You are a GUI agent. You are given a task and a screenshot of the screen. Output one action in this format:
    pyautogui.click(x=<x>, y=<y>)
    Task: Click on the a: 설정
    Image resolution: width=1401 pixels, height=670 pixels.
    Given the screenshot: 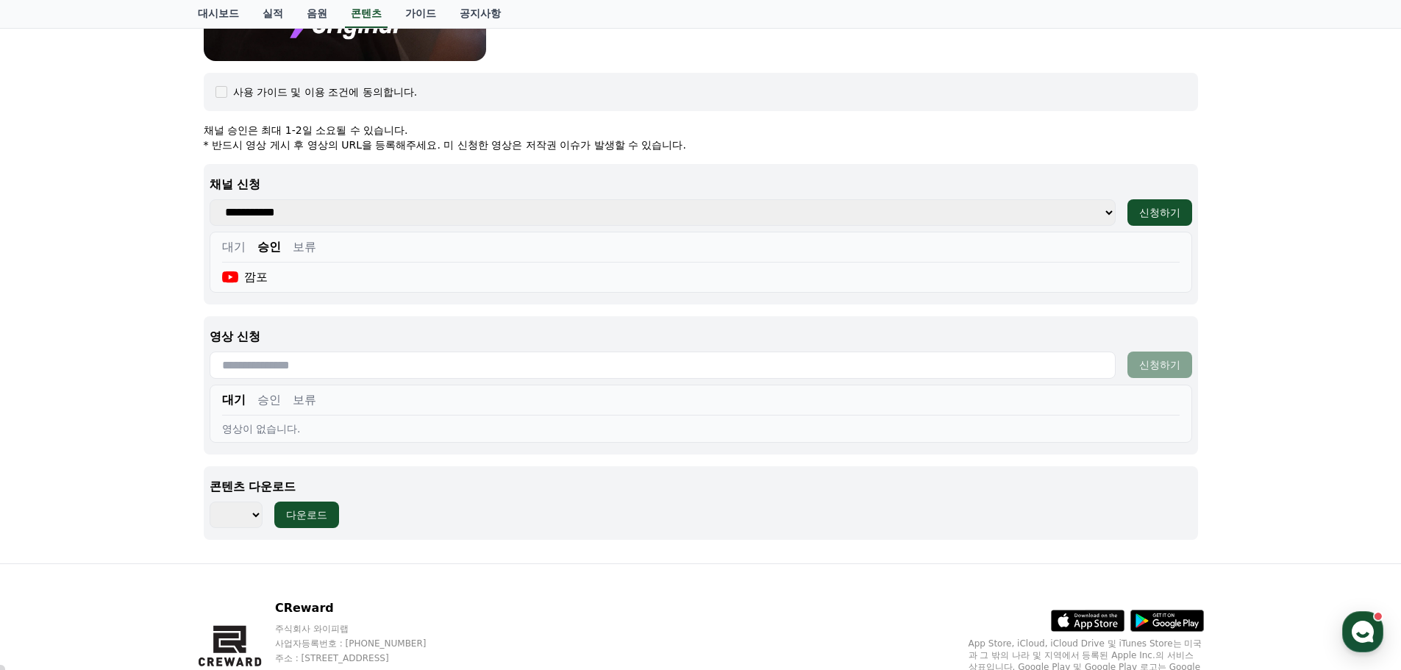 What is the action you would take?
    pyautogui.click(x=236, y=485)
    